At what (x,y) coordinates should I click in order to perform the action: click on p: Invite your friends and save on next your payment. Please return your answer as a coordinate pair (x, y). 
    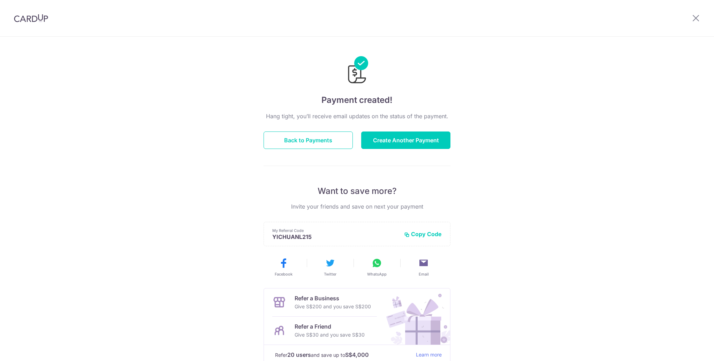
    Looking at the image, I should click on (357, 206).